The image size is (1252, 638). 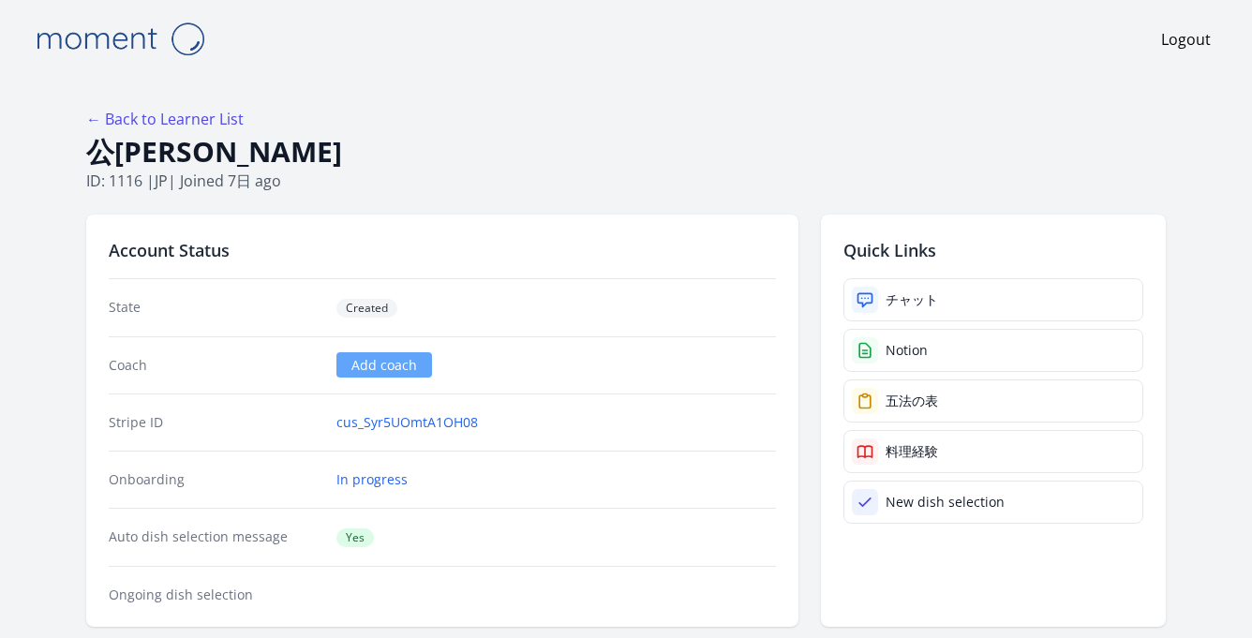 What do you see at coordinates (165, 119) in the screenshot?
I see `a: ← Back to Learner List` at bounding box center [165, 119].